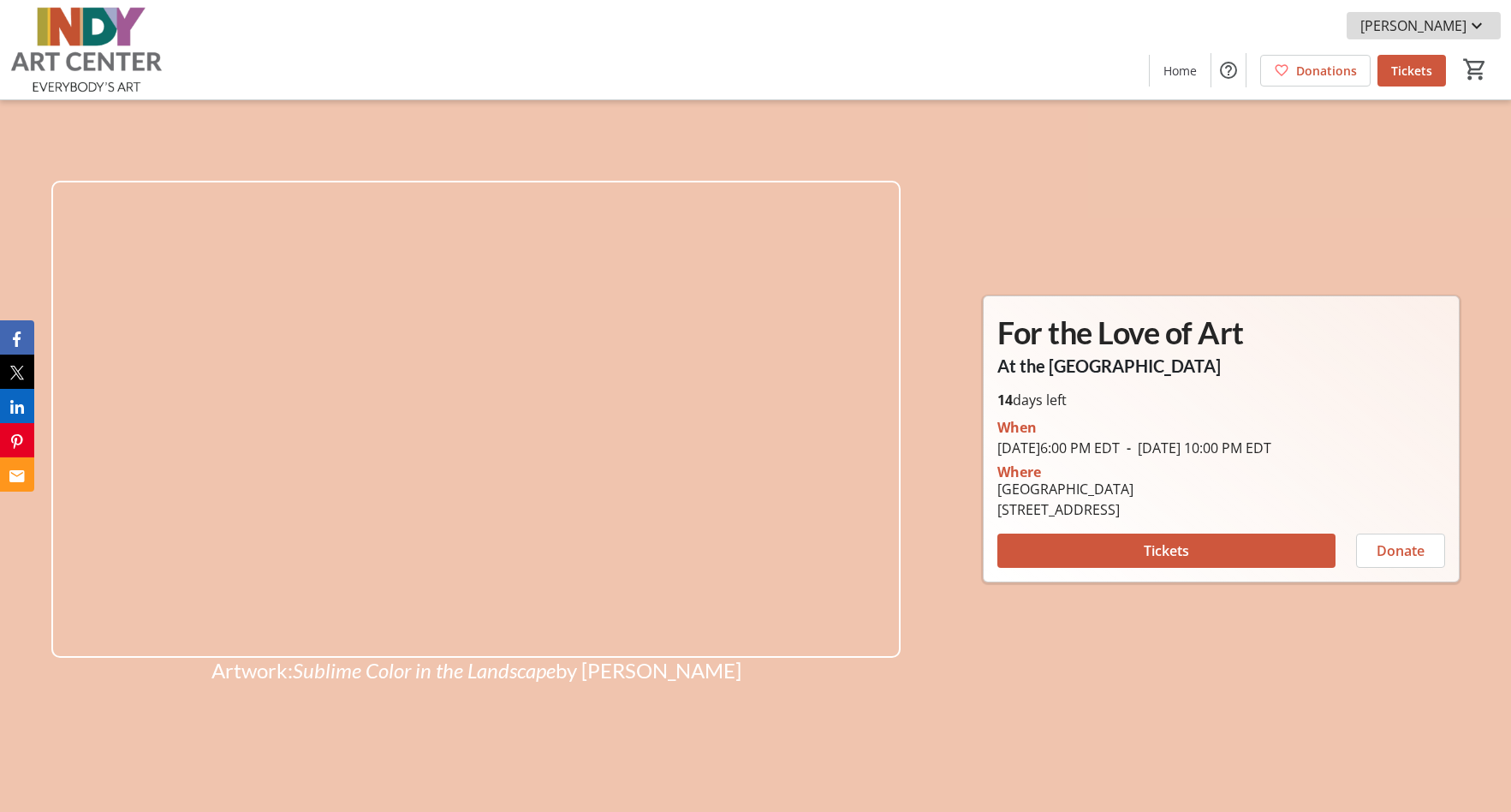 Image resolution: width=1511 pixels, height=812 pixels. What do you see at coordinates (1180, 70) in the screenshot?
I see `a: Home` at bounding box center [1180, 70].